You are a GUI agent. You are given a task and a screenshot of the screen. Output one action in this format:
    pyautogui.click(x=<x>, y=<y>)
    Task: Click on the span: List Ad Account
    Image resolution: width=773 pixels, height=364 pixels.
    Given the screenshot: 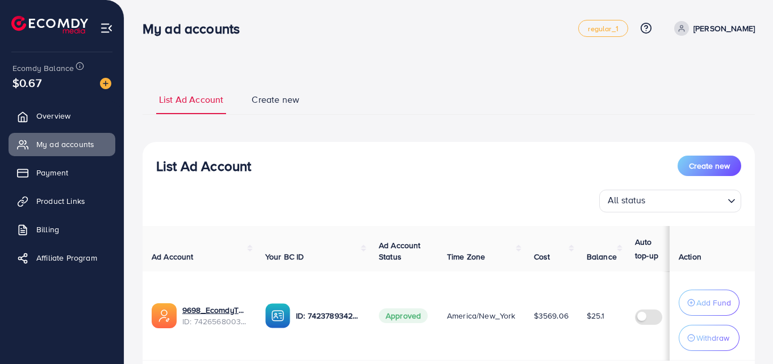 What is the action you would take?
    pyautogui.click(x=191, y=99)
    